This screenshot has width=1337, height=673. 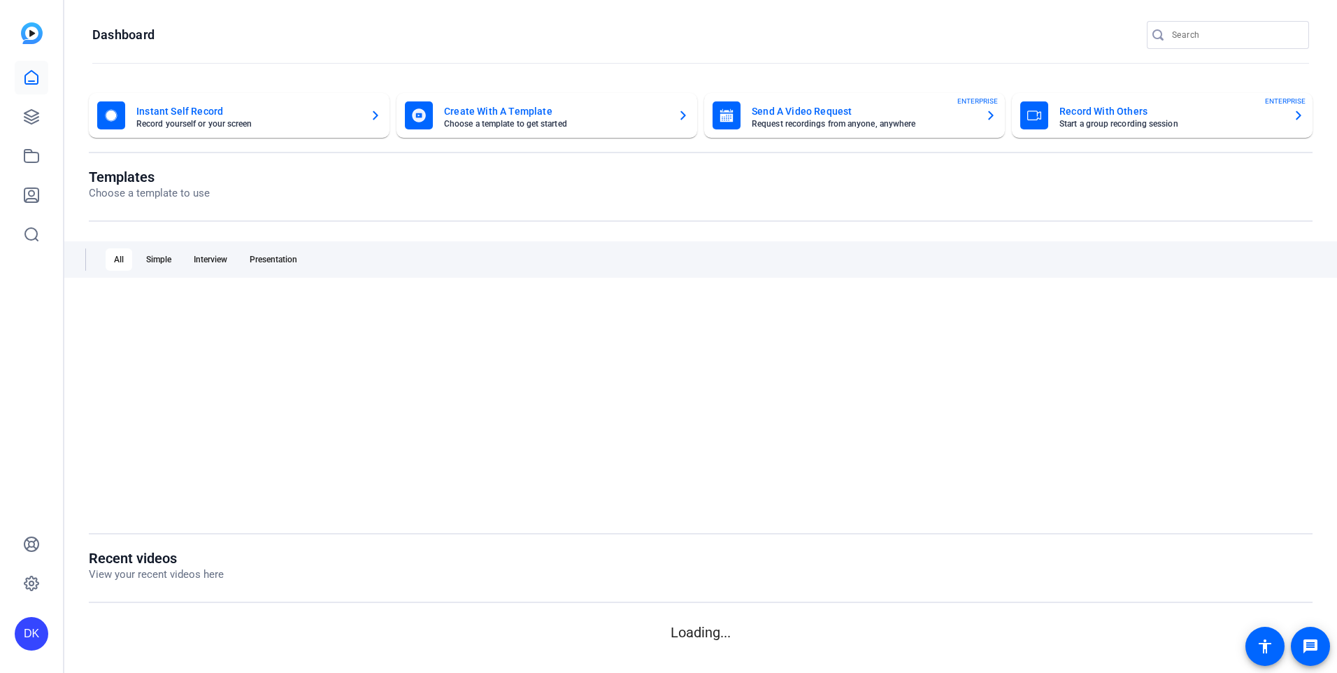 I want to click on mat-icon: accessibility, so click(x=1265, y=646).